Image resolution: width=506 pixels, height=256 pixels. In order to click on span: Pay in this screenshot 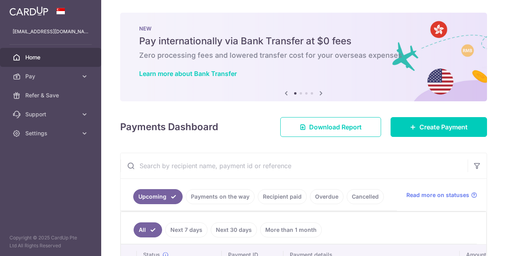, I will do `click(51, 76)`.